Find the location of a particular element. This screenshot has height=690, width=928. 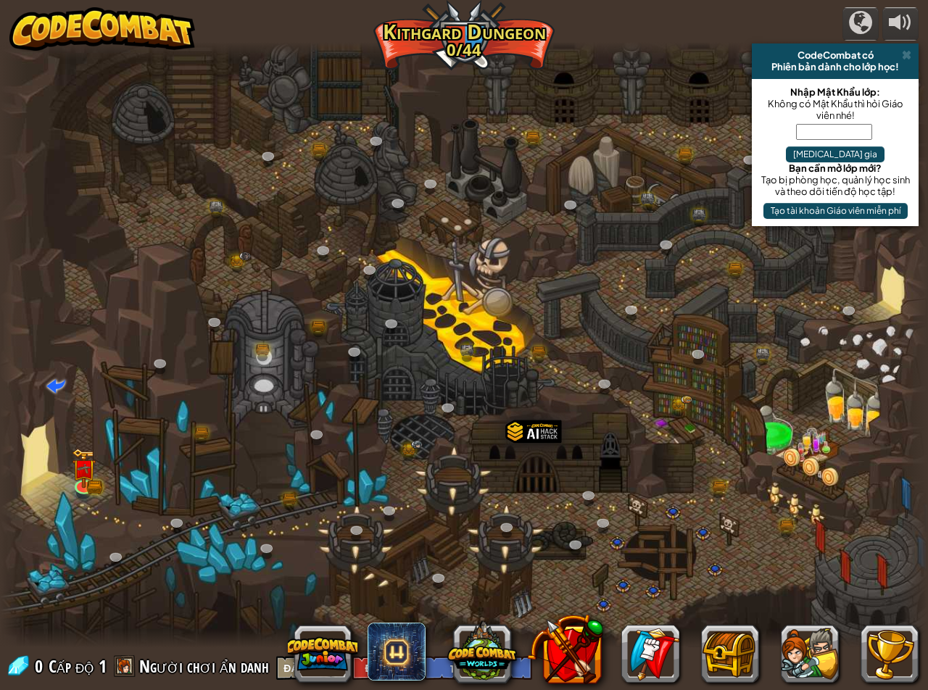

img: CodeCombat - Learn how to code by playing a game is located at coordinates (102, 29).